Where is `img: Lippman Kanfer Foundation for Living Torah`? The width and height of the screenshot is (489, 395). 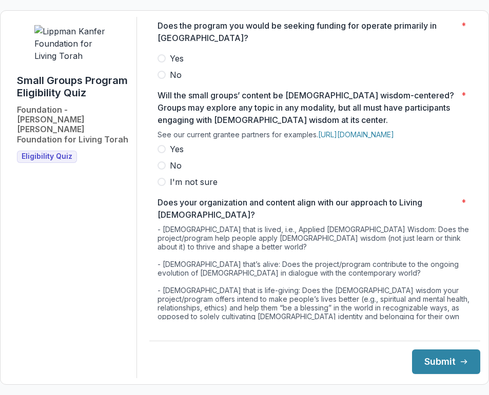
img: Lippman Kanfer Foundation for Living Torah is located at coordinates (73, 44).